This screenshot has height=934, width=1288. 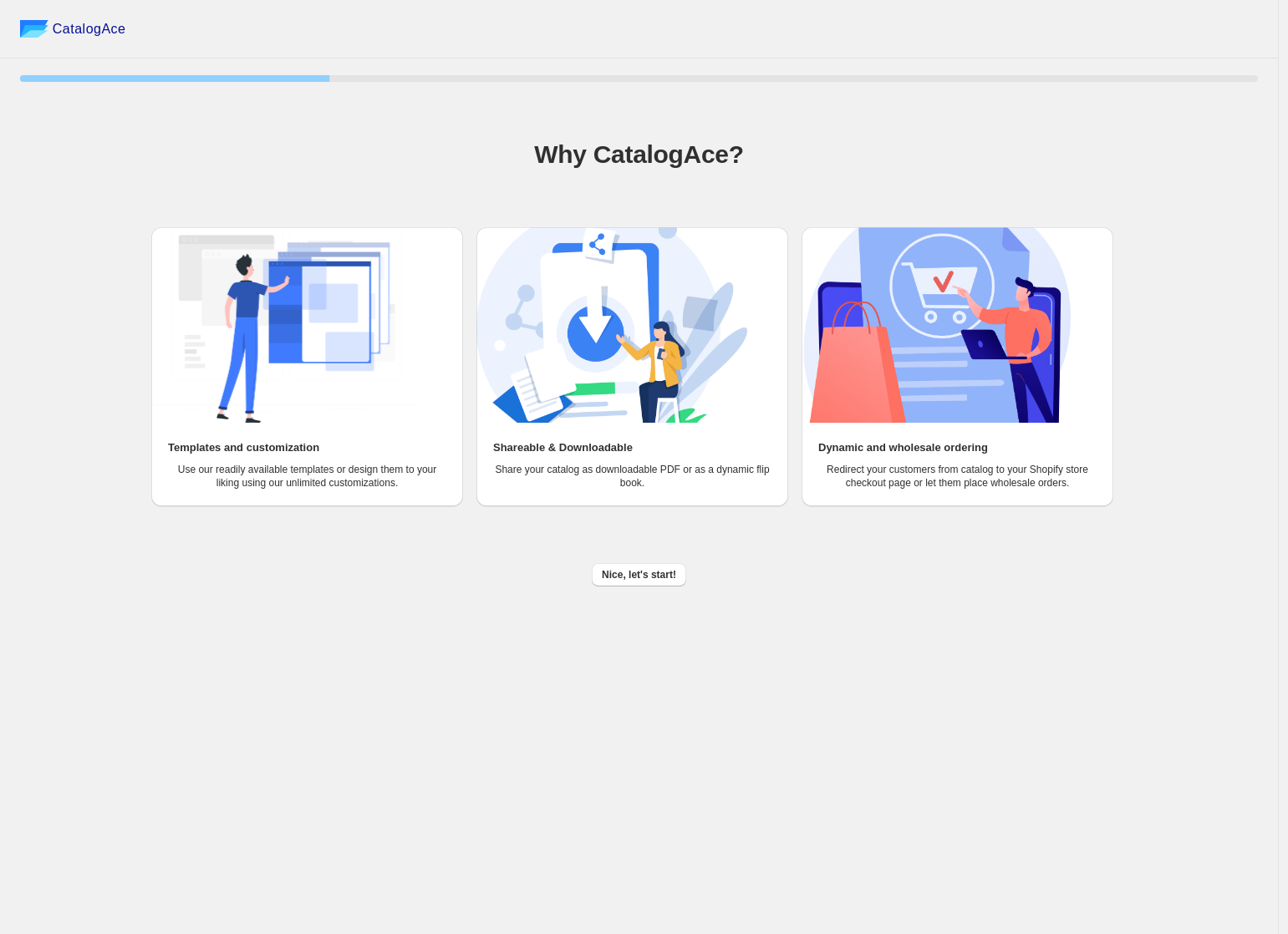 I want to click on img: Dynamic and wholesale ordering, so click(x=937, y=325).